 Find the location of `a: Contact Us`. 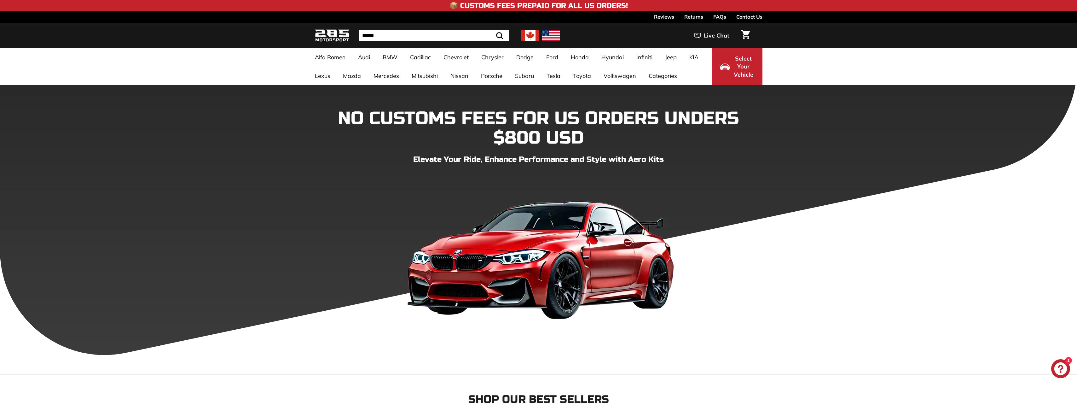

a: Contact Us is located at coordinates (749, 17).